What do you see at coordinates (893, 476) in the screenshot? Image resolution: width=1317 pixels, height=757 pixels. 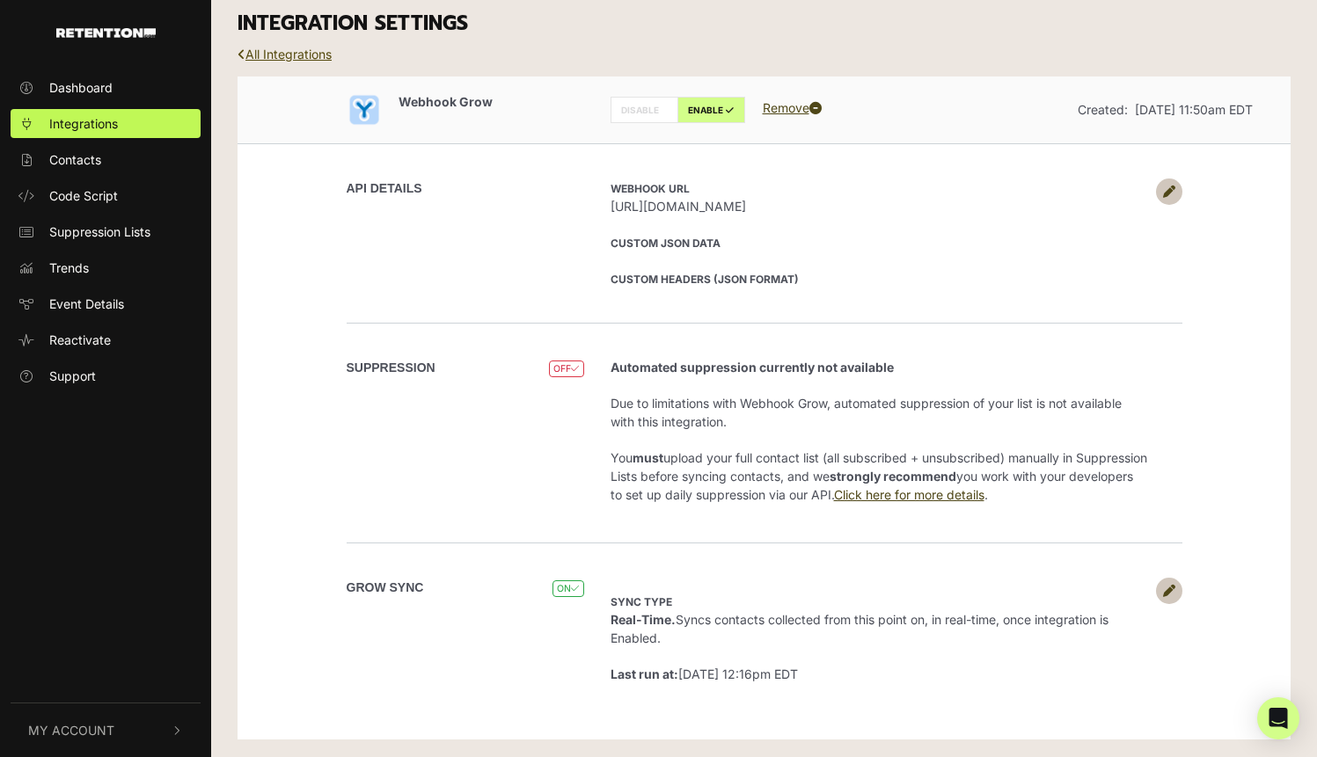 I see `strong: strongly recommend` at bounding box center [893, 476].